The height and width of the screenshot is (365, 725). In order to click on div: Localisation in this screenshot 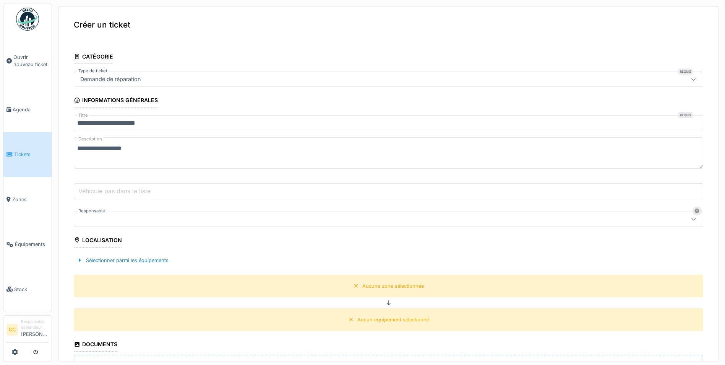, I will do `click(98, 241)`.